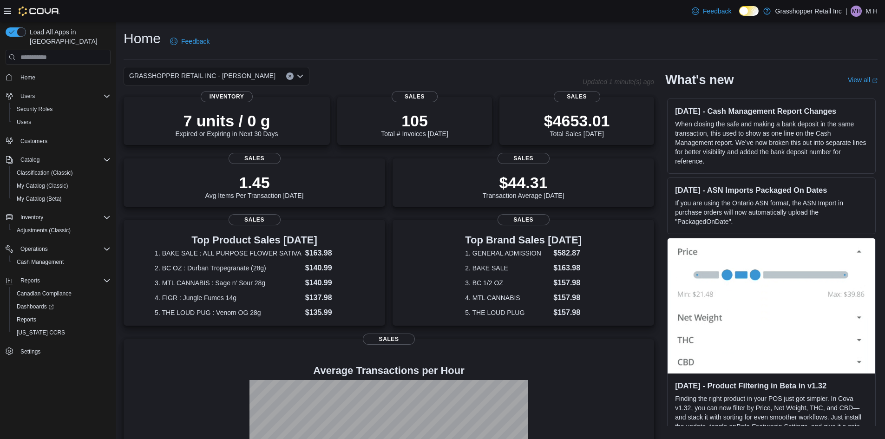  I want to click on span: Dashboards, so click(35, 306).